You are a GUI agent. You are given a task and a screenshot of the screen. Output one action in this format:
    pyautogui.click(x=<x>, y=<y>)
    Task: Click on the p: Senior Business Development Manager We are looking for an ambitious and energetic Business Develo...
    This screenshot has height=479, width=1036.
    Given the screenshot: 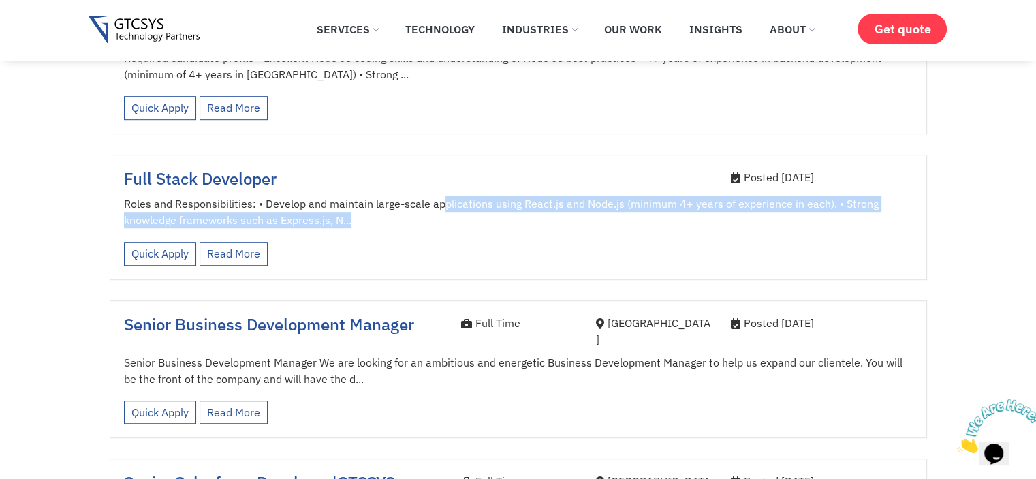 What is the action you would take?
    pyautogui.click(x=518, y=370)
    